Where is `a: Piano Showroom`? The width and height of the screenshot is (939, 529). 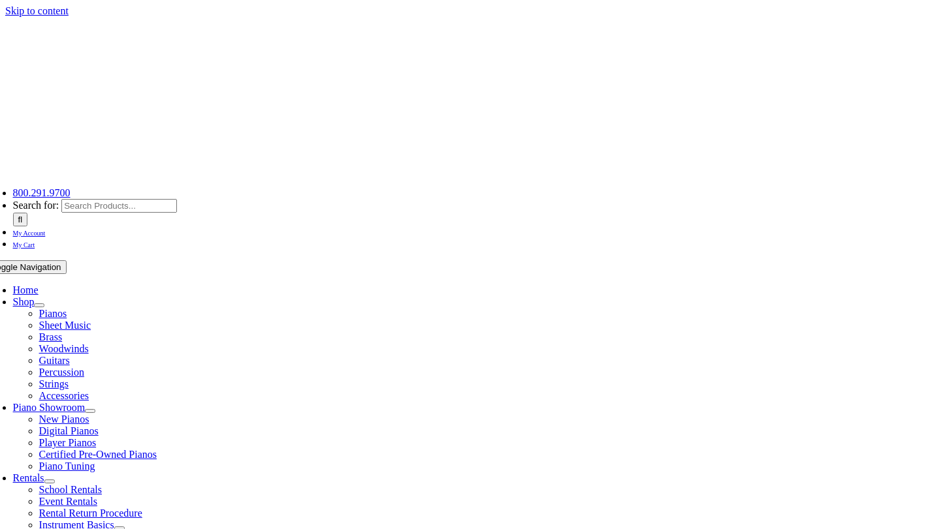
a: Piano Showroom is located at coordinates (49, 407).